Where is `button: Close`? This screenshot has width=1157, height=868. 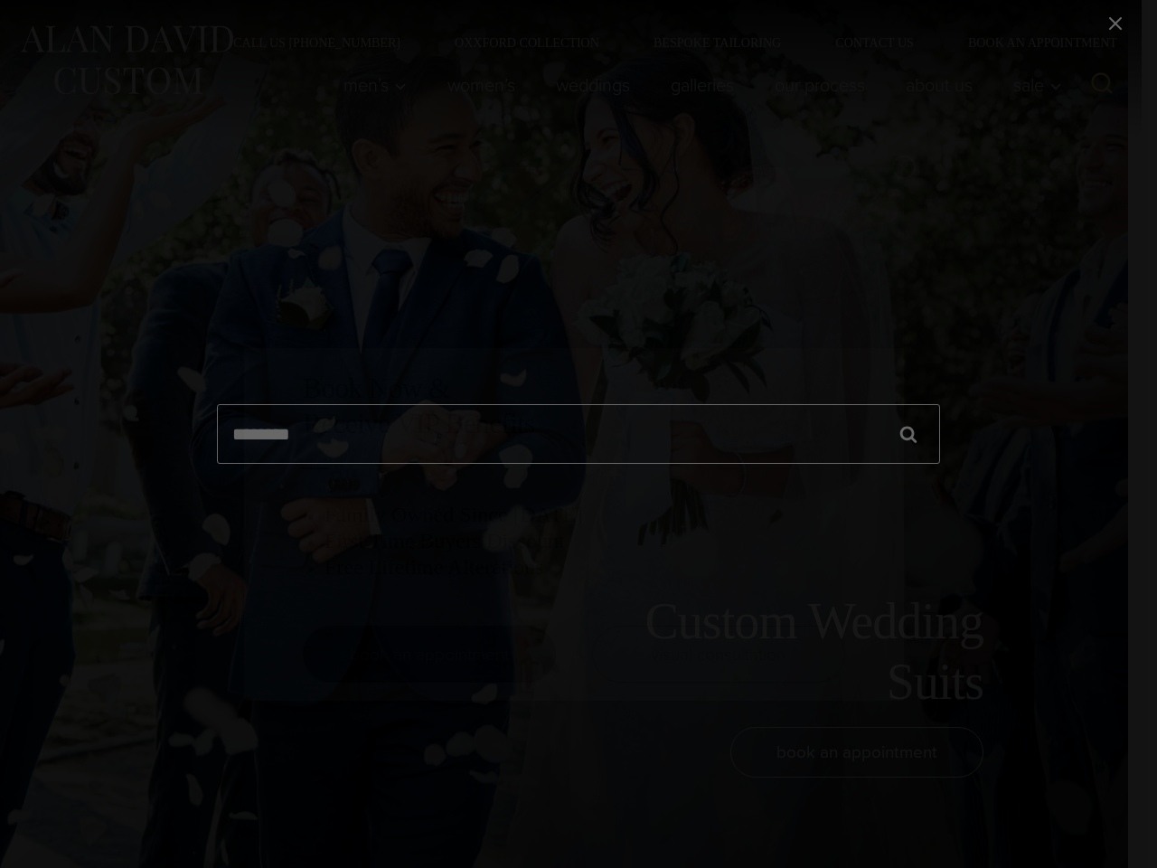 button: Close is located at coordinates (904, 167).